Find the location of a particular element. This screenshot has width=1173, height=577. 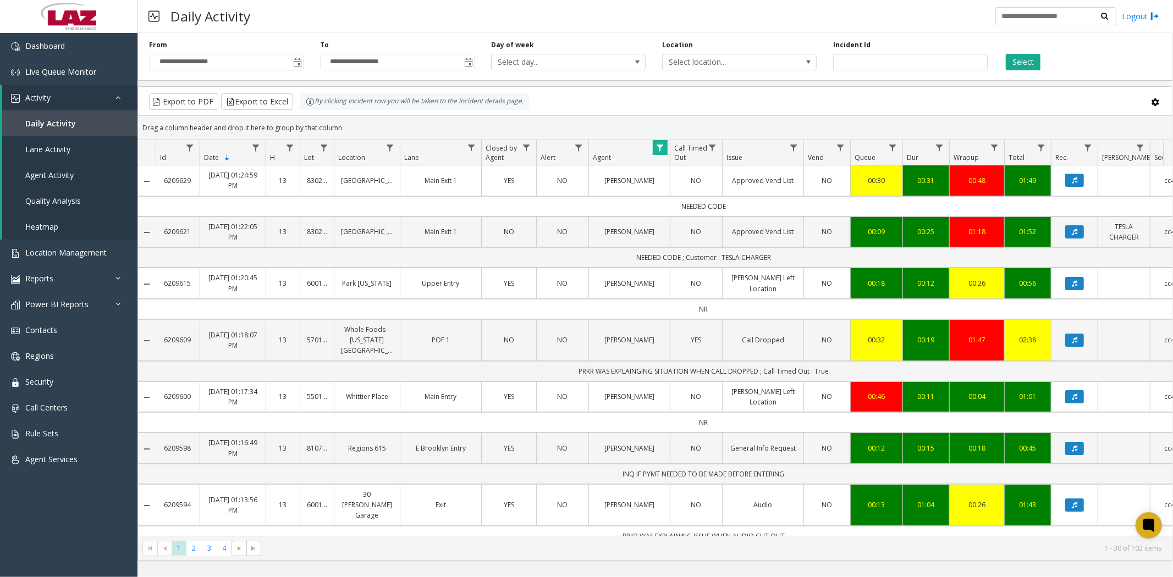

span: Go to the last page is located at coordinates (253, 549).